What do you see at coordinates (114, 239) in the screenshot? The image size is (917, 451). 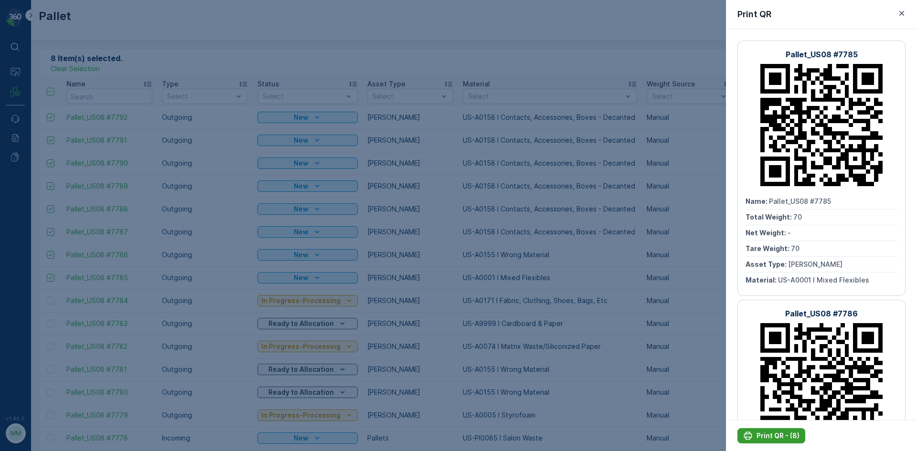 I see `span: US-A0171 I Fabric, Clothing, Shoes, Bags, Etc` at bounding box center [114, 239].